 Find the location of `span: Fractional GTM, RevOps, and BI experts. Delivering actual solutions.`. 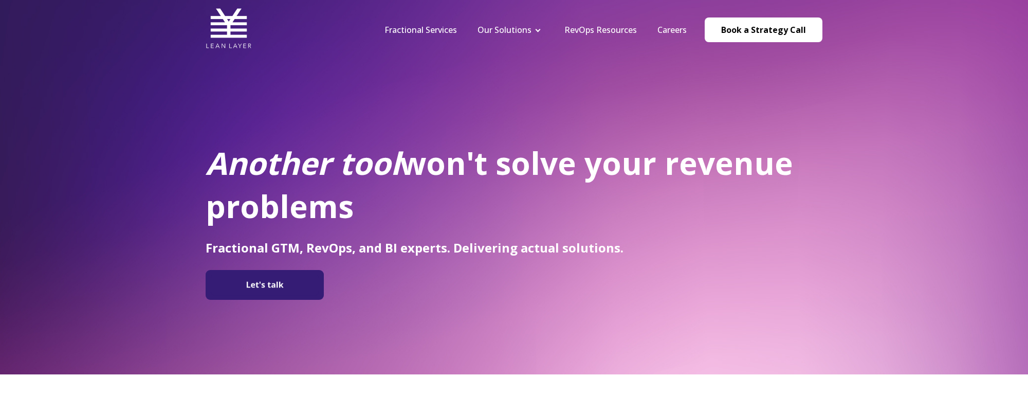

span: Fractional GTM, RevOps, and BI experts. Delivering actual solutions. is located at coordinates (414, 247).